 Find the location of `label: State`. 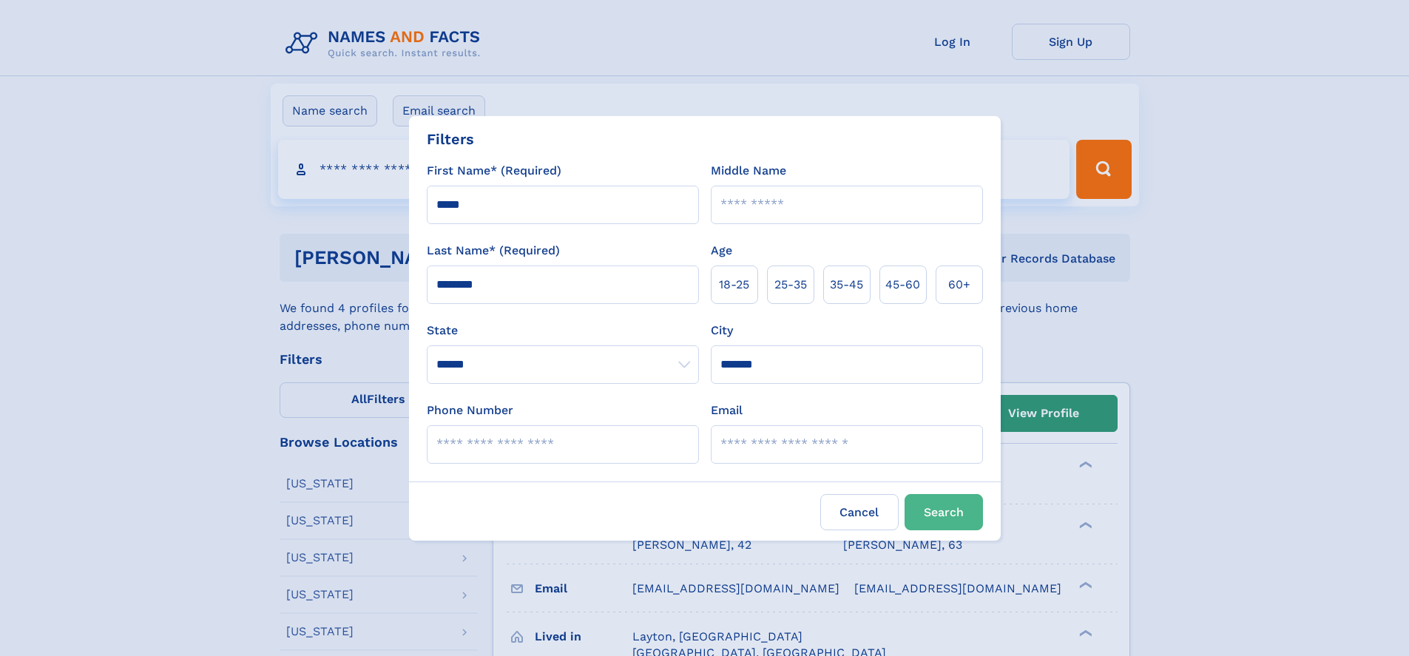

label: State is located at coordinates (563, 331).